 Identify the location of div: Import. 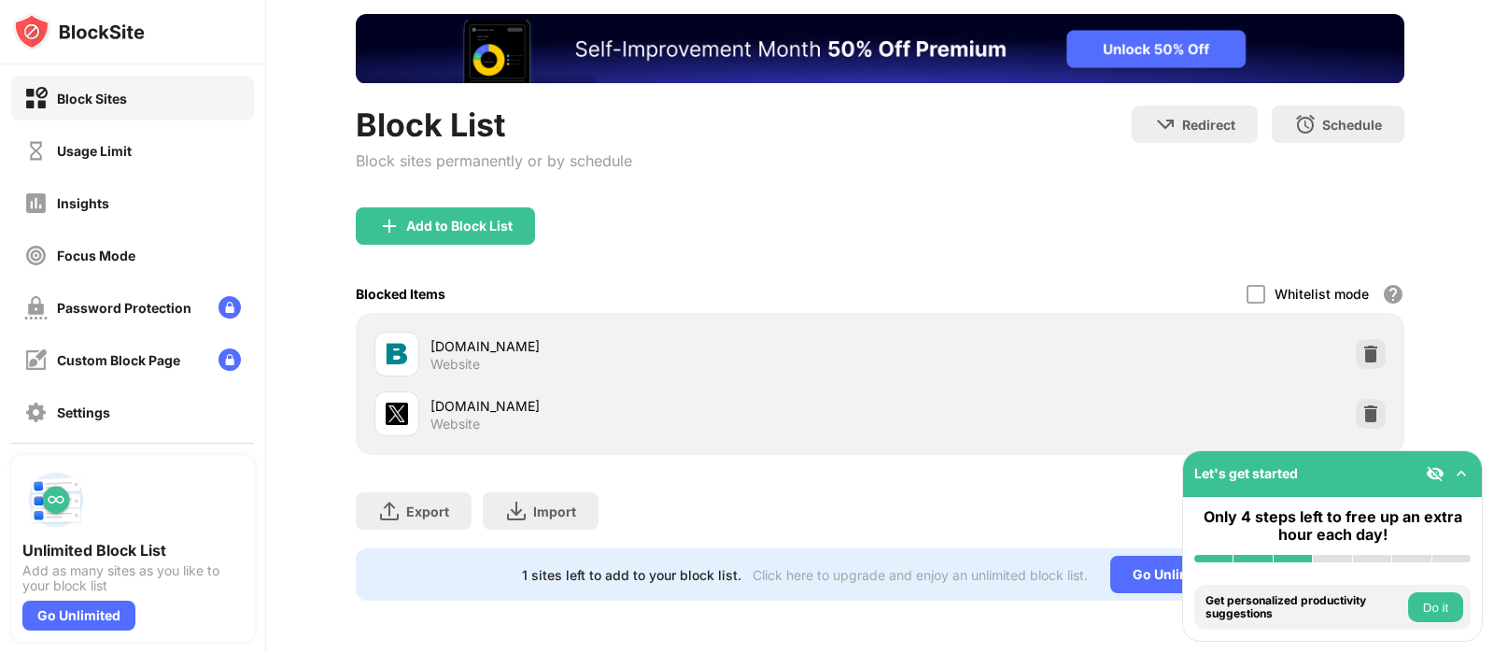
(555, 511).